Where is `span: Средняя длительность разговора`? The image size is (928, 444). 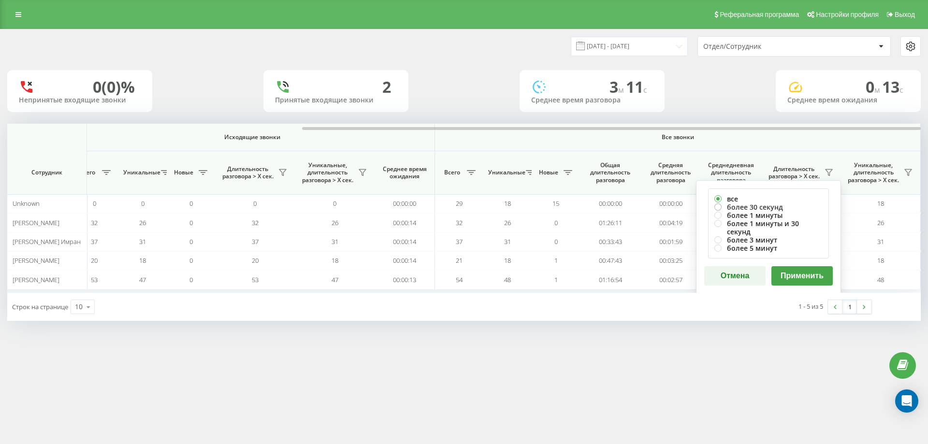
span: Средняя длительность разговора is located at coordinates (670, 172).